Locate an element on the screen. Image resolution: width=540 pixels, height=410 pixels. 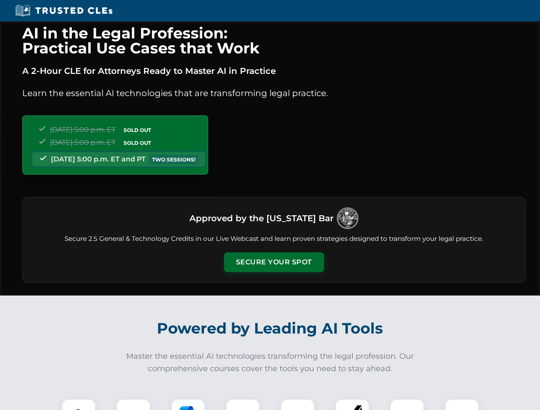
h1: AI in the Legal Profession: Practical Use Cases that Work is located at coordinates (274, 41).